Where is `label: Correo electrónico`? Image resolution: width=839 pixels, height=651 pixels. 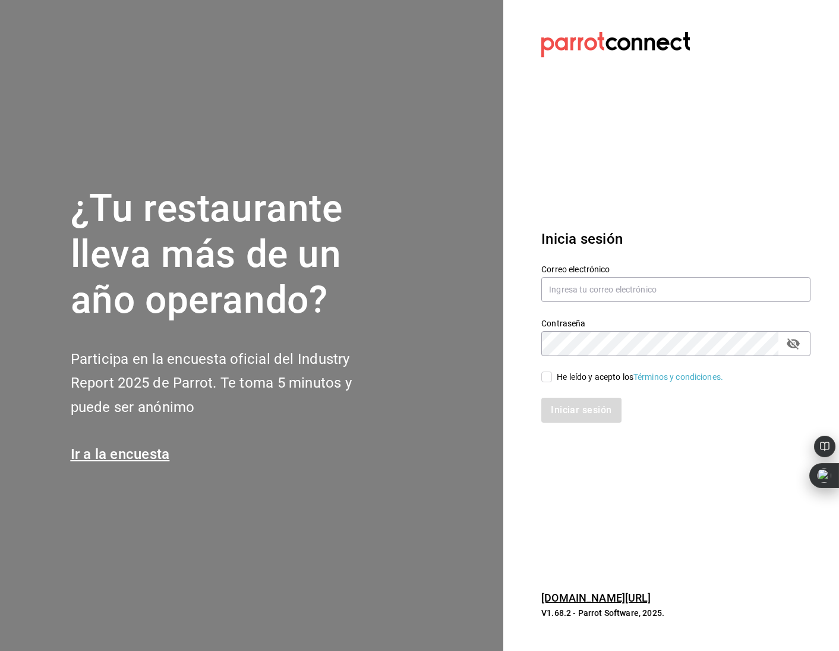
label: Correo electrónico is located at coordinates (676, 269).